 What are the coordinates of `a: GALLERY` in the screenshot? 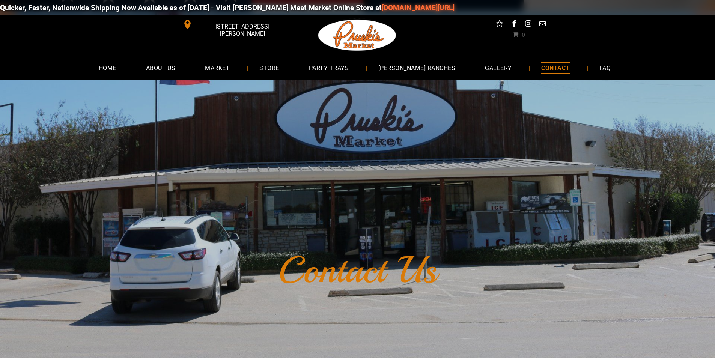 It's located at (498, 68).